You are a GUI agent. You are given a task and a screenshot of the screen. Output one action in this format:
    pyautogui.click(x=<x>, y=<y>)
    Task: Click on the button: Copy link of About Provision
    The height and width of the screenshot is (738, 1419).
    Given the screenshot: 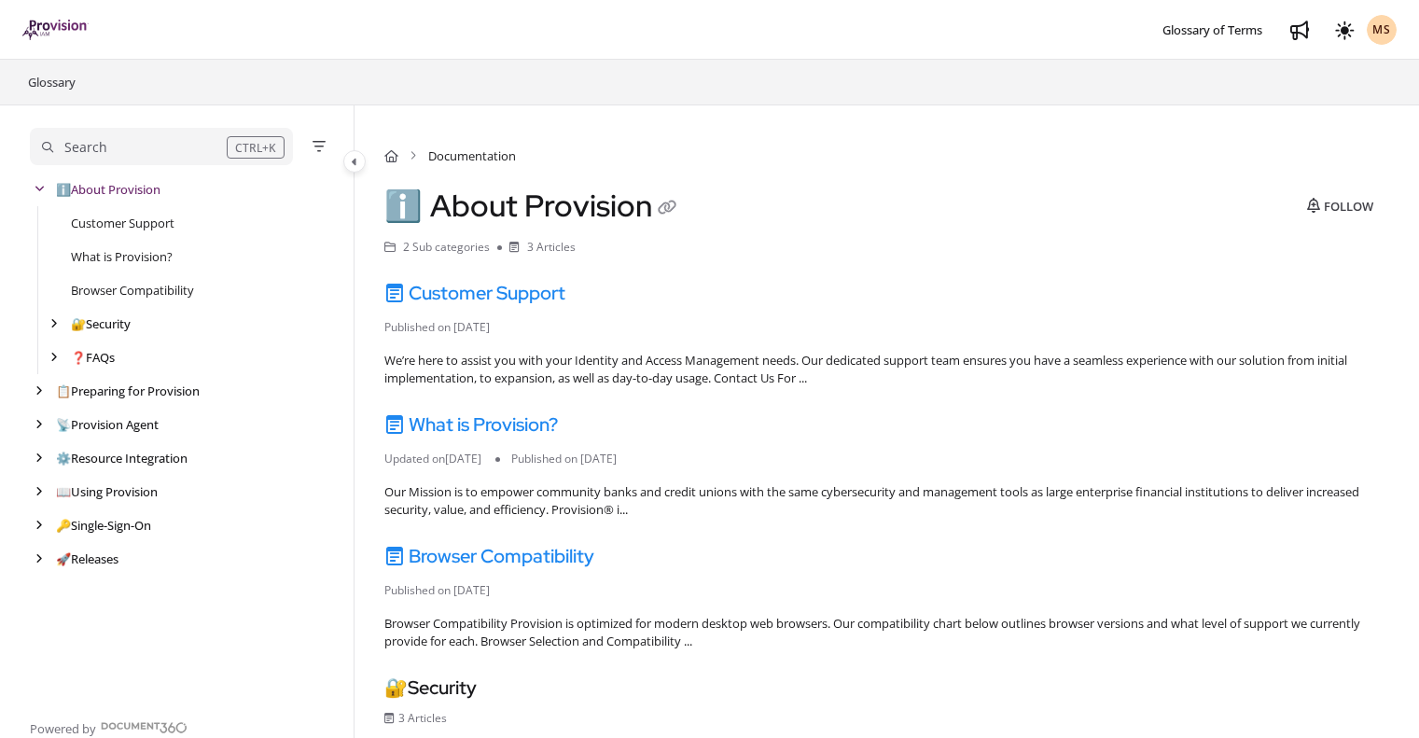 What is the action you would take?
    pyautogui.click(x=667, y=209)
    